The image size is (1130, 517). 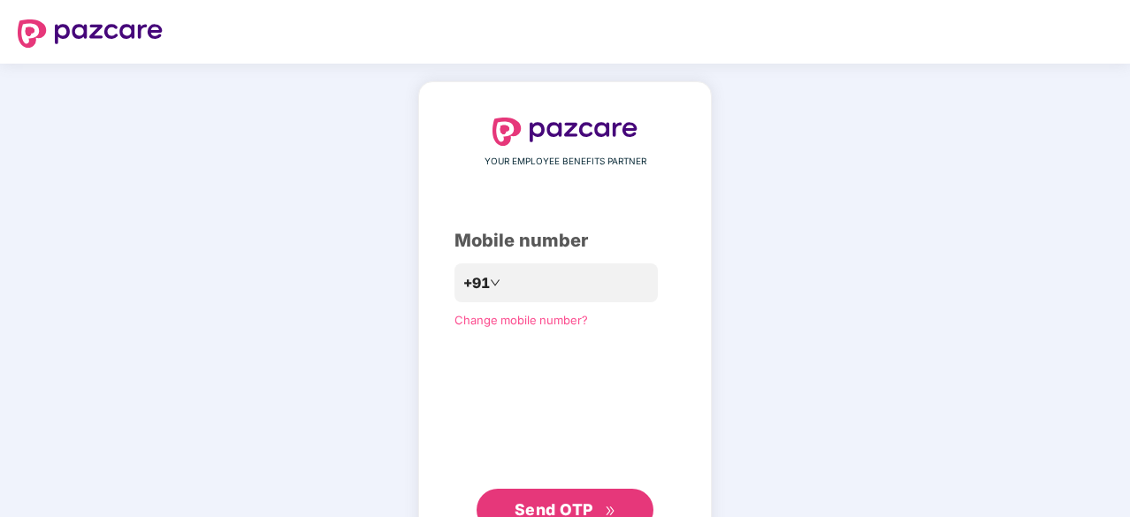 I want to click on span: double-right, so click(x=610, y=511).